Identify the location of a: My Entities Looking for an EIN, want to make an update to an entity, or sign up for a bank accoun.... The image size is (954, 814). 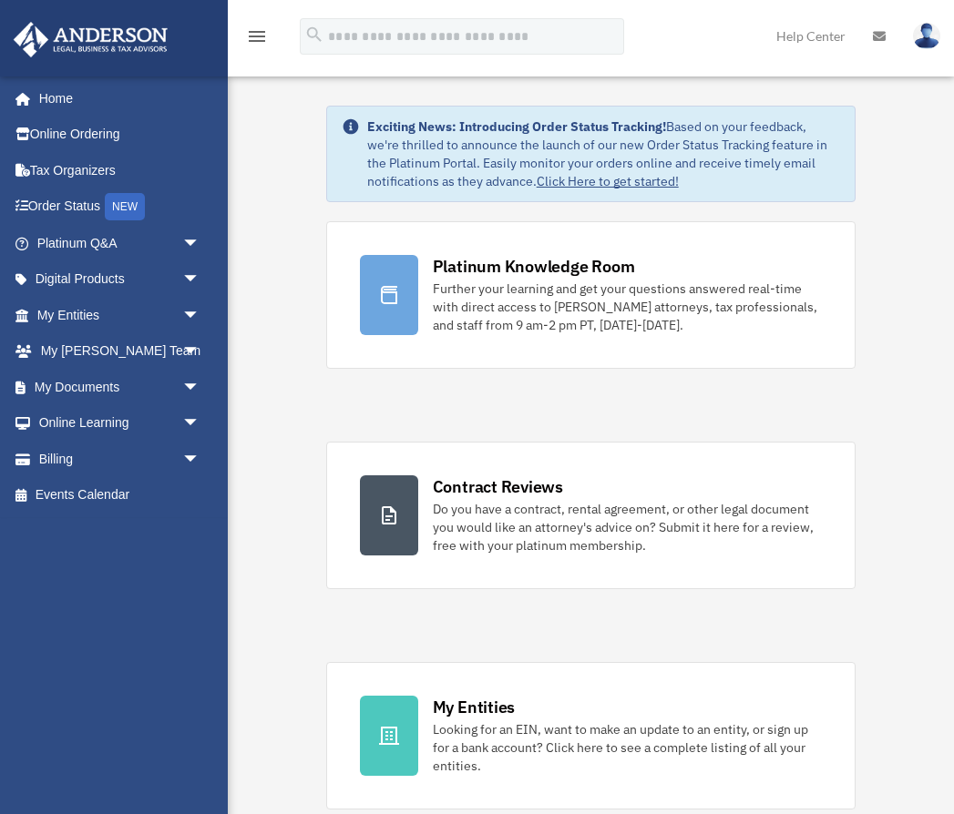
(591, 736).